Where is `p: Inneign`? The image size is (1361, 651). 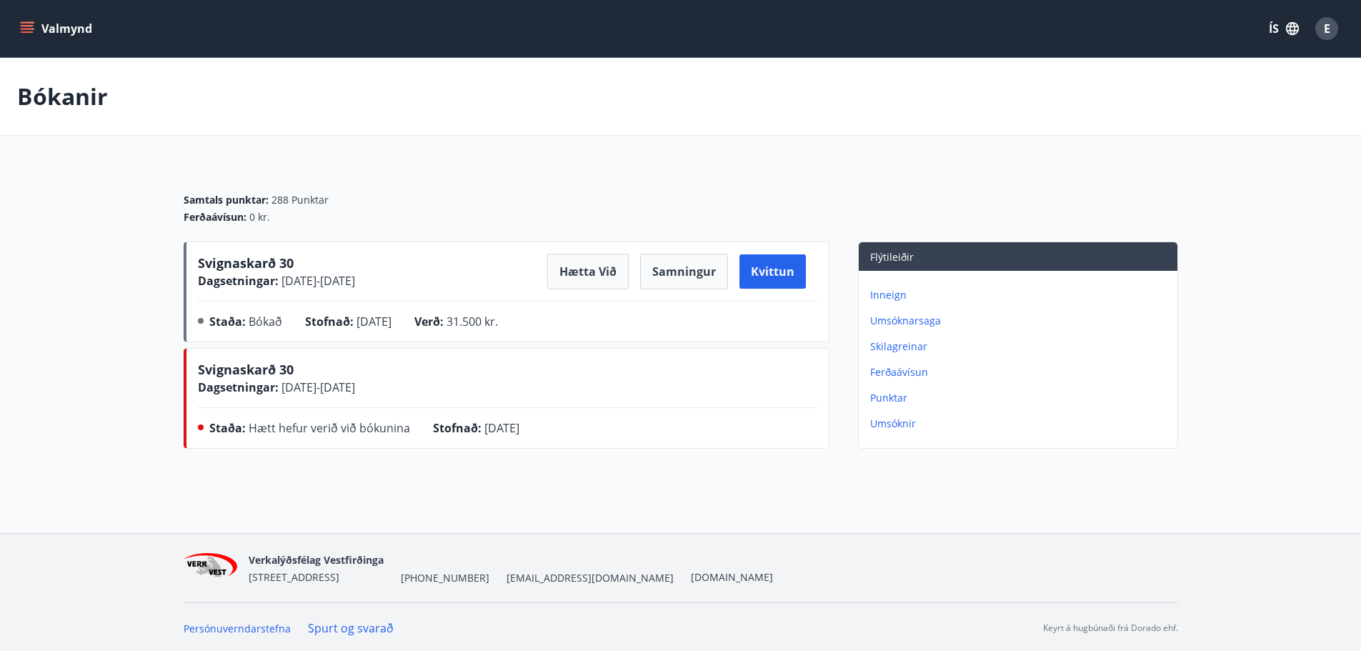 p: Inneign is located at coordinates (1021, 295).